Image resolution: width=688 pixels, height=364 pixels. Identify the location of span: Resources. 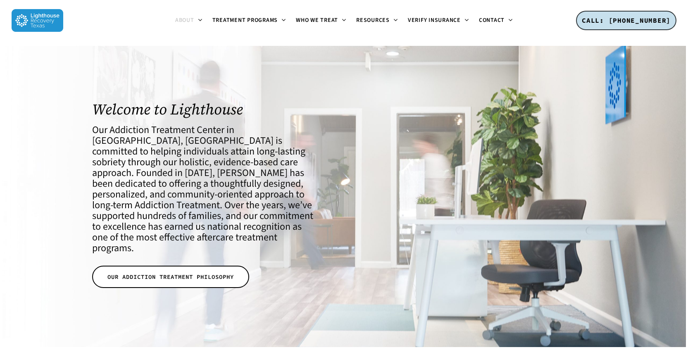
(373, 20).